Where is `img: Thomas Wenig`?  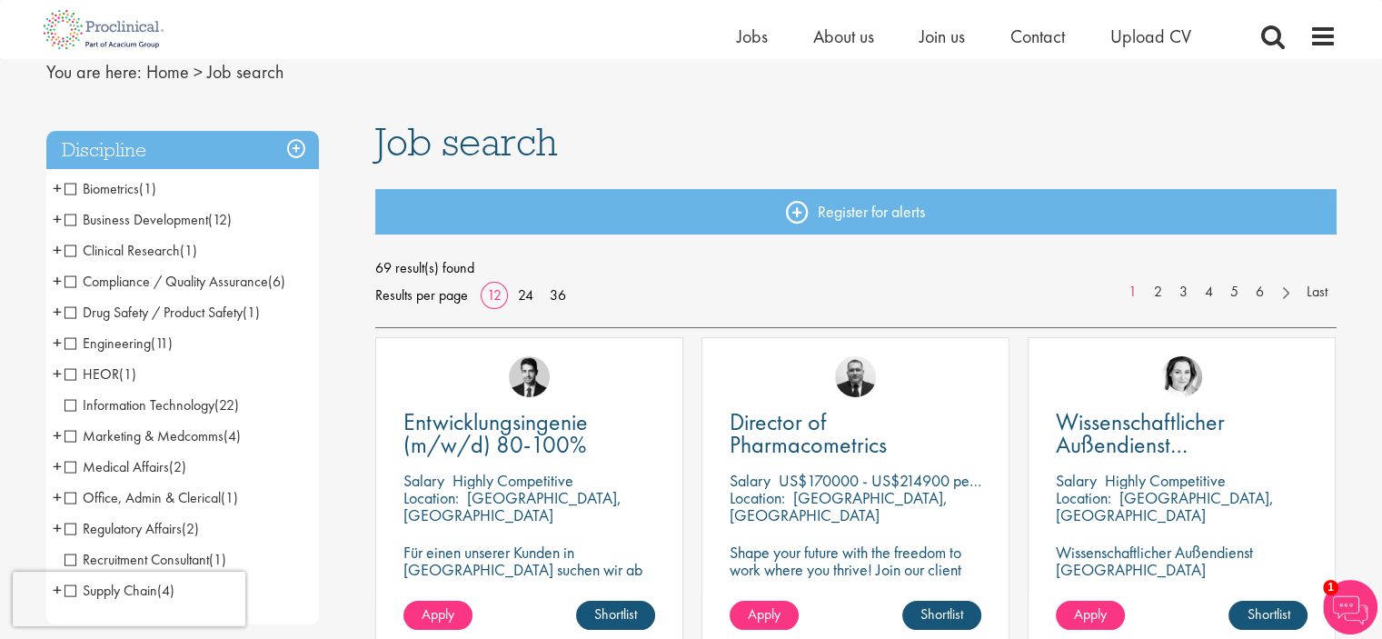
img: Thomas Wenig is located at coordinates (529, 376).